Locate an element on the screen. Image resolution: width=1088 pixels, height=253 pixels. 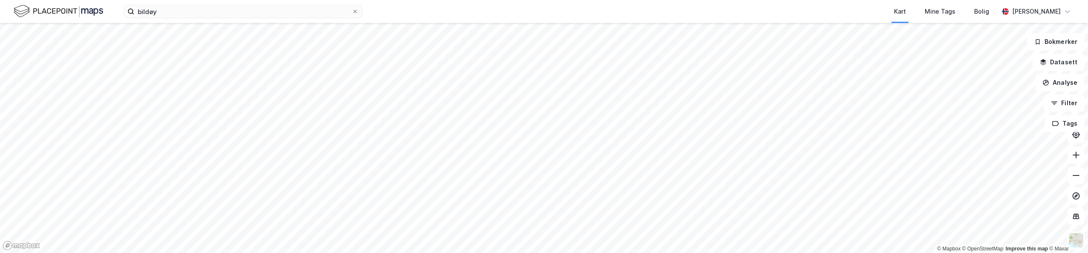
div: Mine Tags is located at coordinates (940, 12).